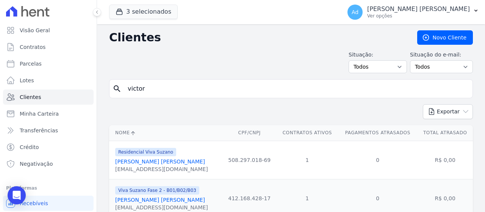 The width and height of the screenshot is (485, 212). What do you see at coordinates (378, 55) in the screenshot?
I see `label: Situação:` at bounding box center [378, 55].